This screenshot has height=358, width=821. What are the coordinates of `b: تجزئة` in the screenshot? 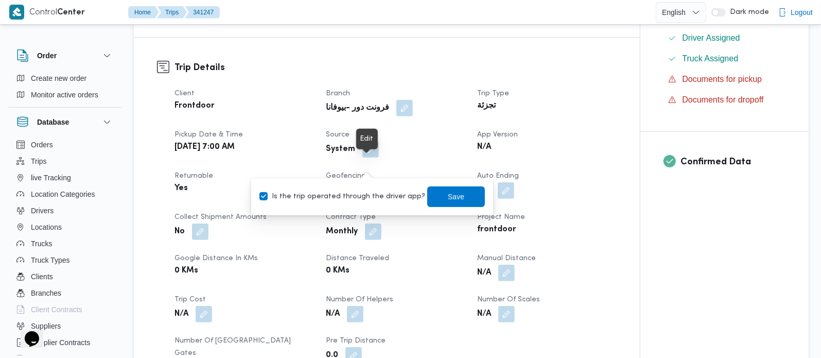 It's located at (487, 106).